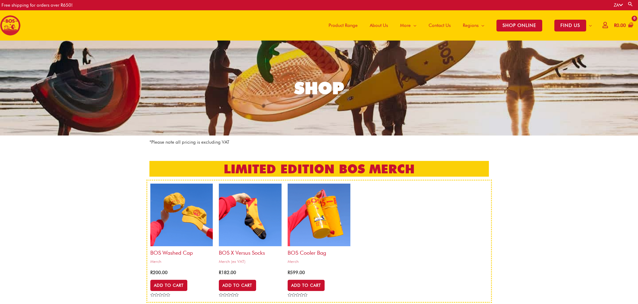 The image size is (638, 304). What do you see at coordinates (379, 25) in the screenshot?
I see `span: About Us` at bounding box center [379, 25].